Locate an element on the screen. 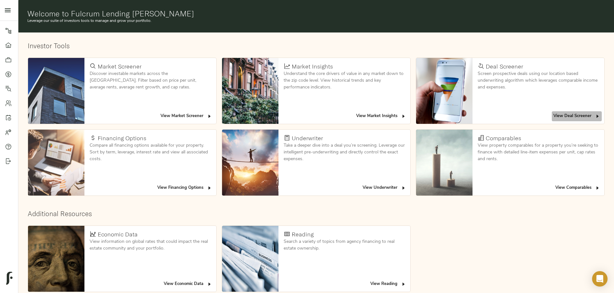 The image size is (614, 293). button: View Deal Screener is located at coordinates (576, 116).